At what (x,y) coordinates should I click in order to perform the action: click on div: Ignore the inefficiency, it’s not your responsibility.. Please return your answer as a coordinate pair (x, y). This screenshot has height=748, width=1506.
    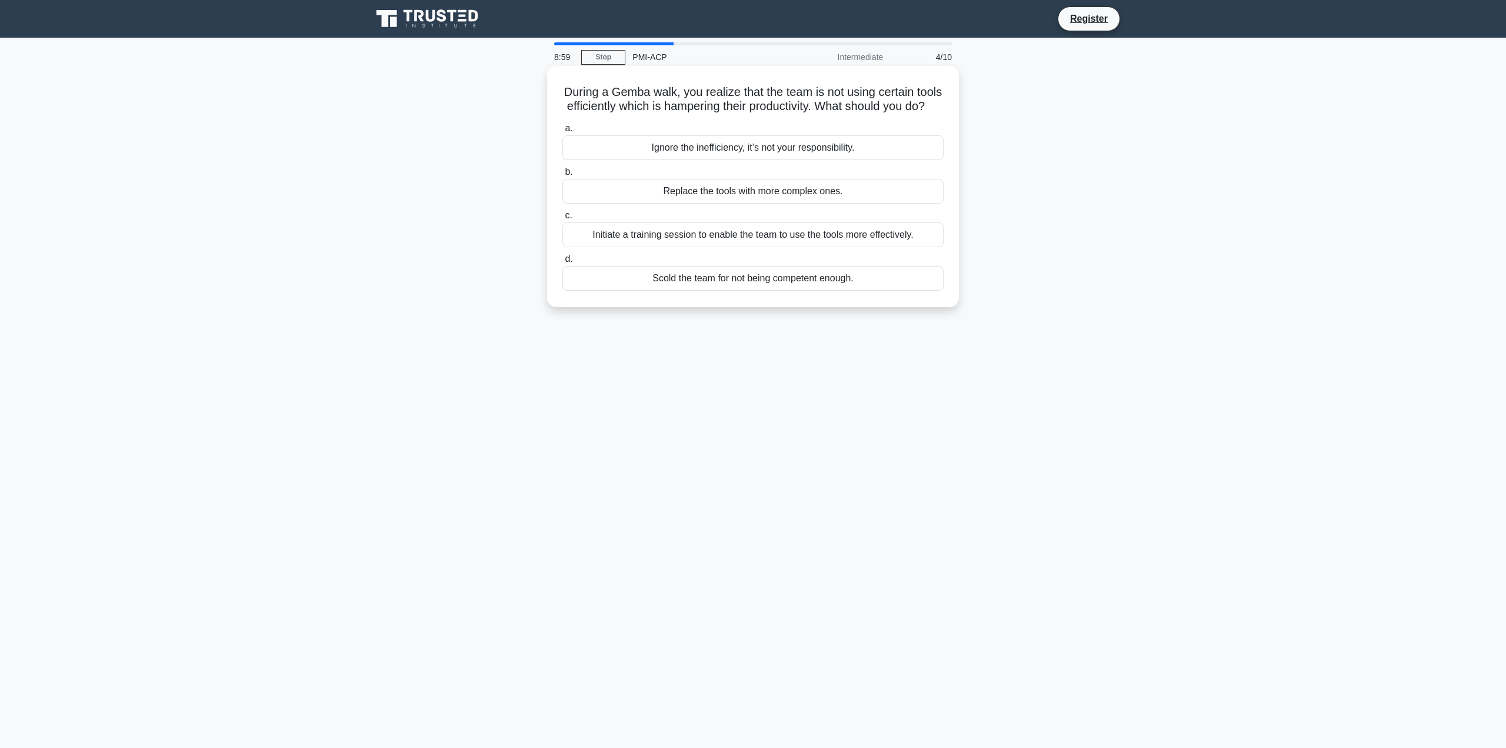
    Looking at the image, I should click on (753, 148).